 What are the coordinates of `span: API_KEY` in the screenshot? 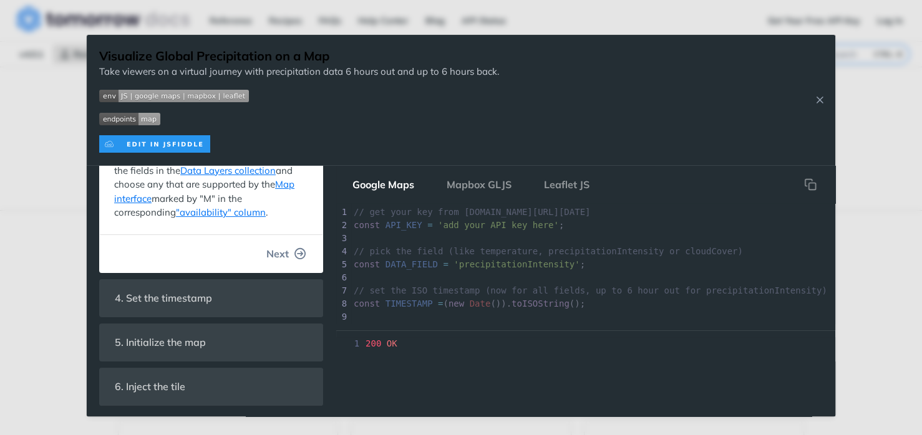 It's located at (404, 225).